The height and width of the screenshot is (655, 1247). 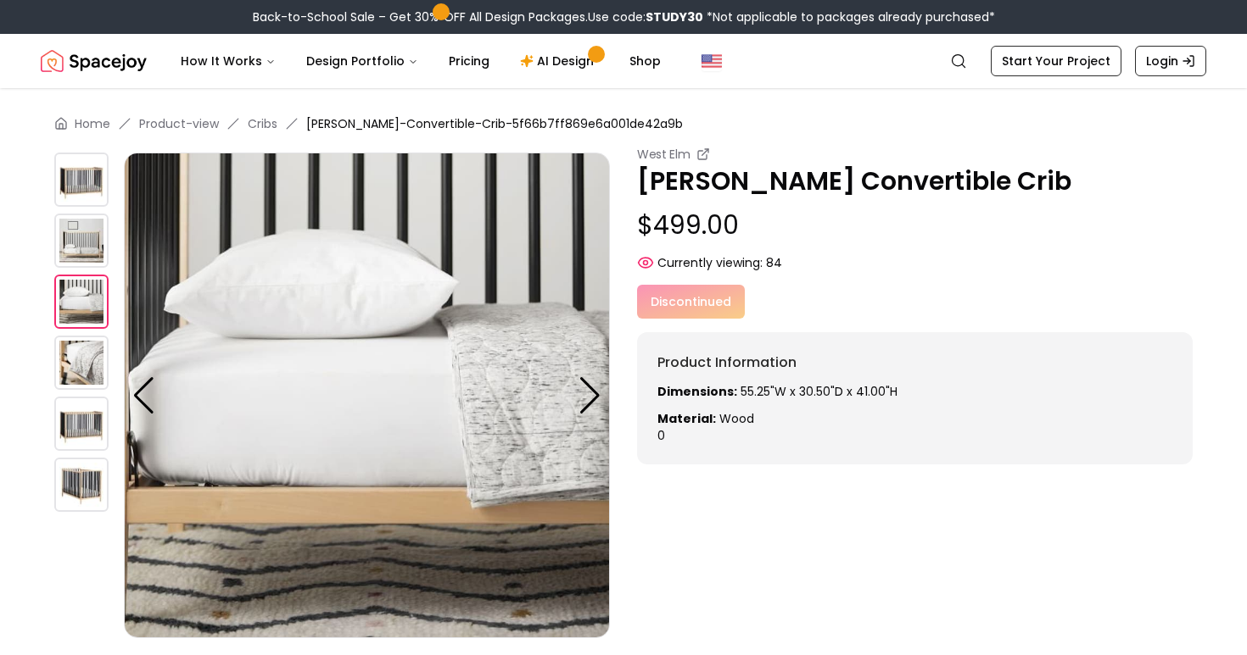 What do you see at coordinates (697, 392) in the screenshot?
I see `strong: Dimensions:` at bounding box center [697, 392].